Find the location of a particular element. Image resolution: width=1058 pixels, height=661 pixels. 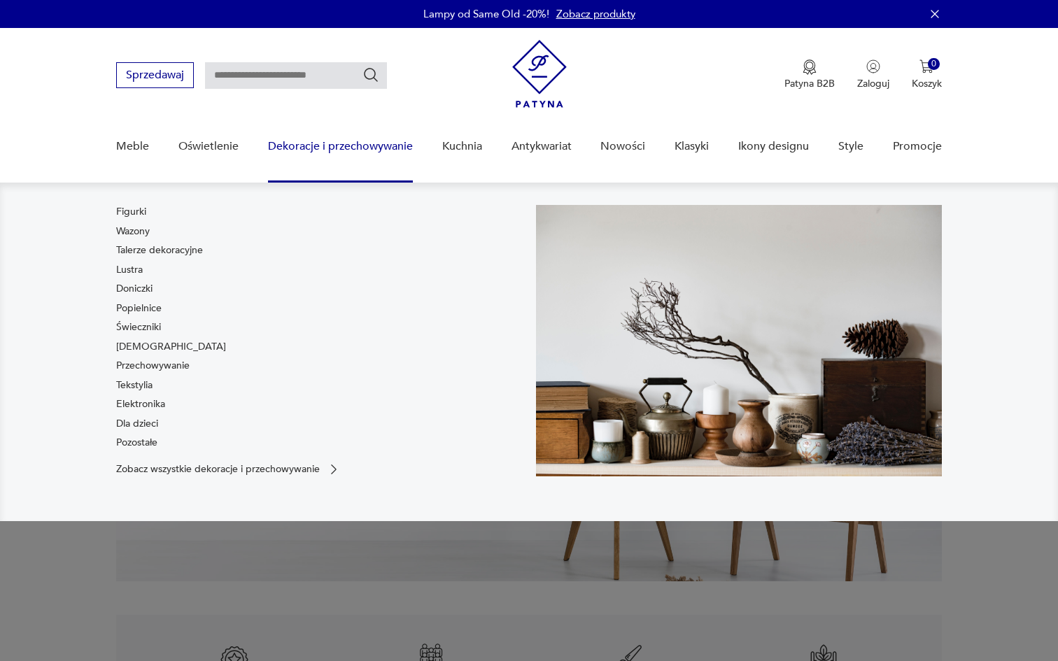

a: Nowości is located at coordinates (623, 146).